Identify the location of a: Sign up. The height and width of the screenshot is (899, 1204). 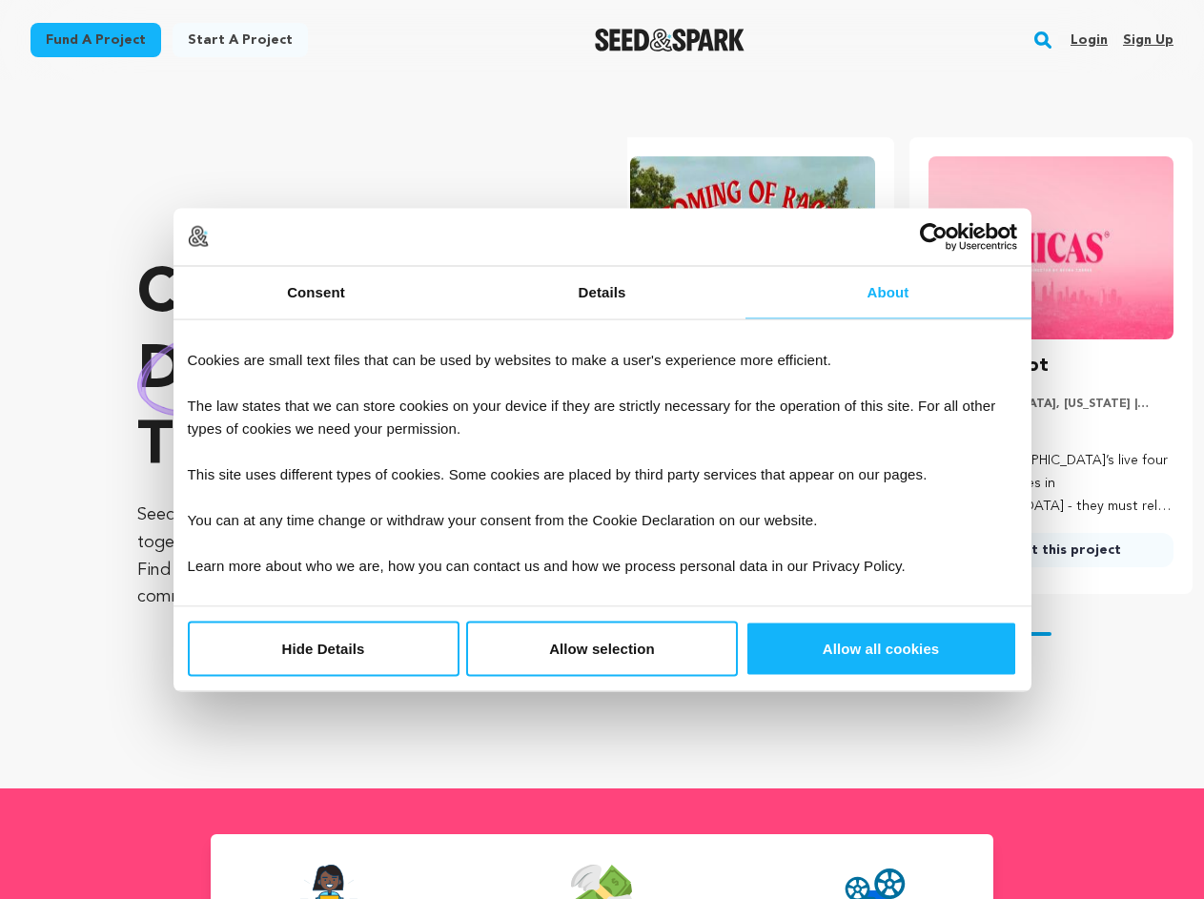
(1148, 40).